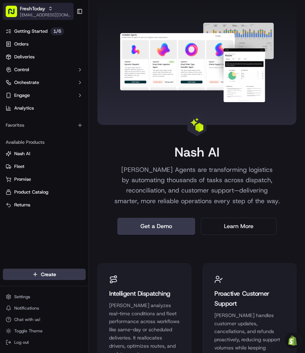 The image size is (305, 353). I want to click on span: Notifications, so click(27, 308).